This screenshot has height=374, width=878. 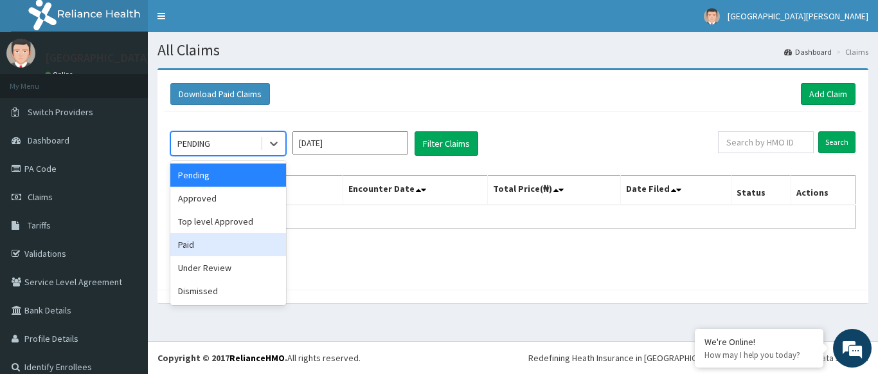 What do you see at coordinates (228, 175) in the screenshot?
I see `div: Pending` at bounding box center [228, 175].